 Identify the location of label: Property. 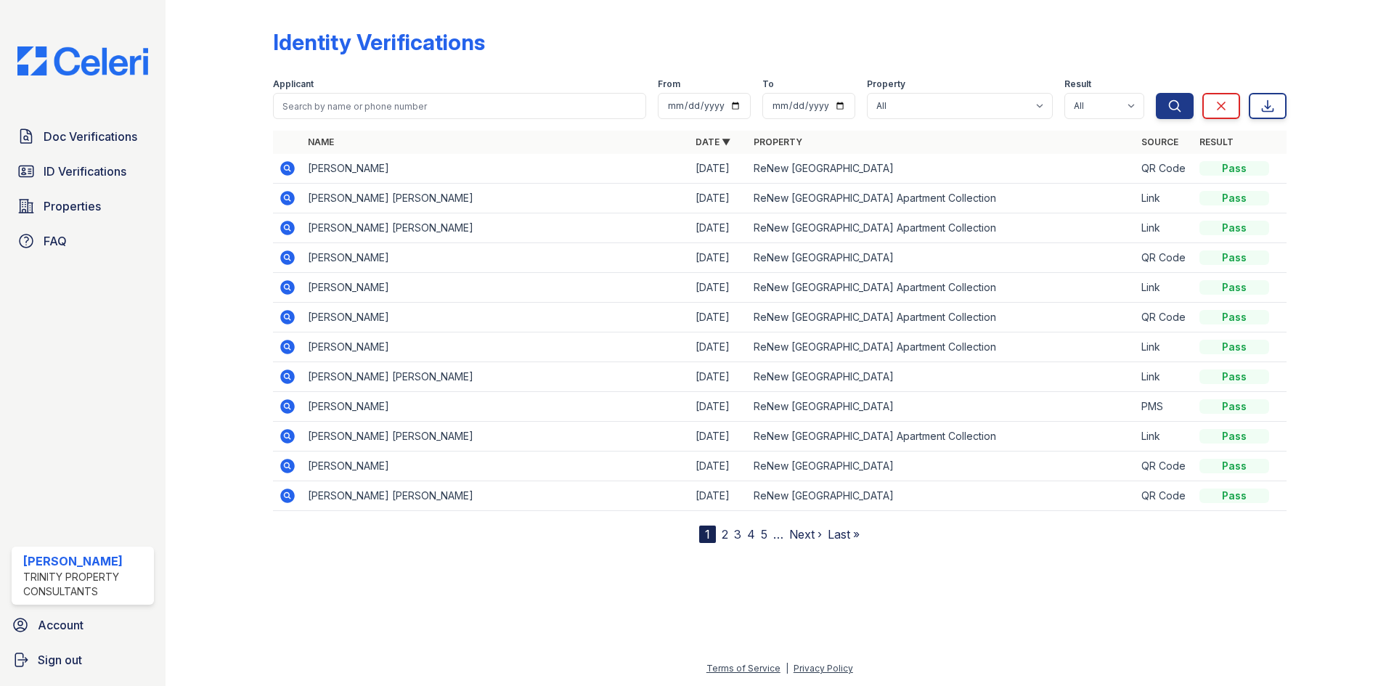
(886, 84).